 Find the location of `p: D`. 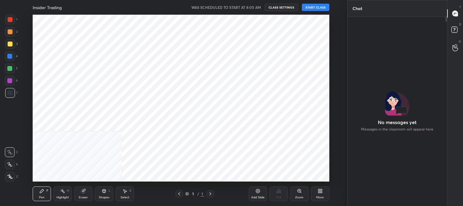

p: D is located at coordinates (460, 24).